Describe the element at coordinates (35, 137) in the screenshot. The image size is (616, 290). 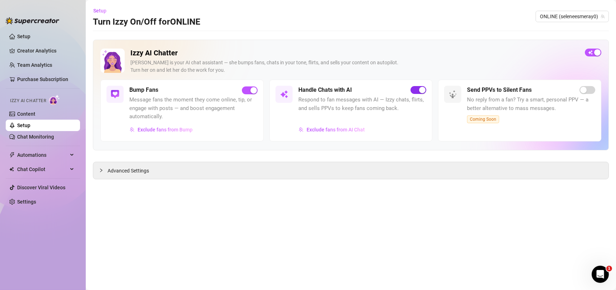
I see `a: Chat Monitoring` at that location.